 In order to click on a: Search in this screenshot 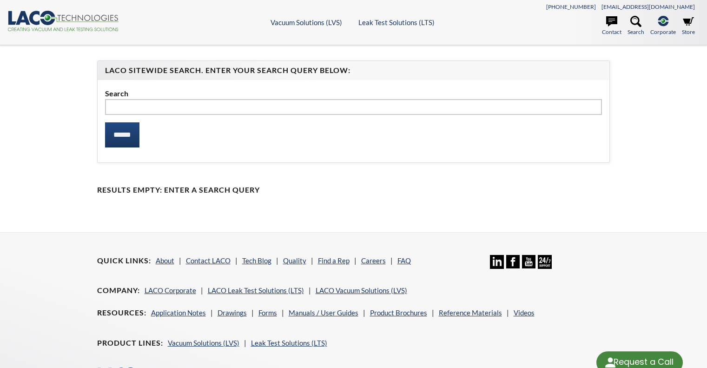, I will do `click(636, 26)`.